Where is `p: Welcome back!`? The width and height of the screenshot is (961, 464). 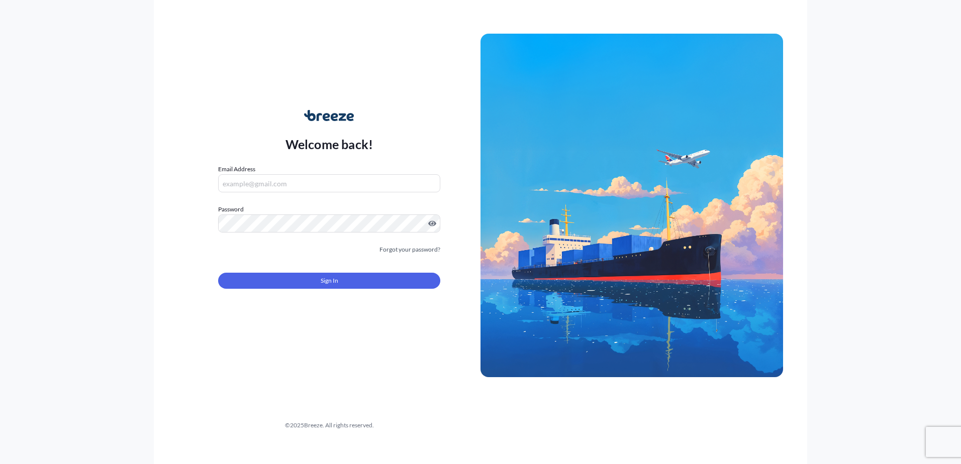 p: Welcome back! is located at coordinates (329, 144).